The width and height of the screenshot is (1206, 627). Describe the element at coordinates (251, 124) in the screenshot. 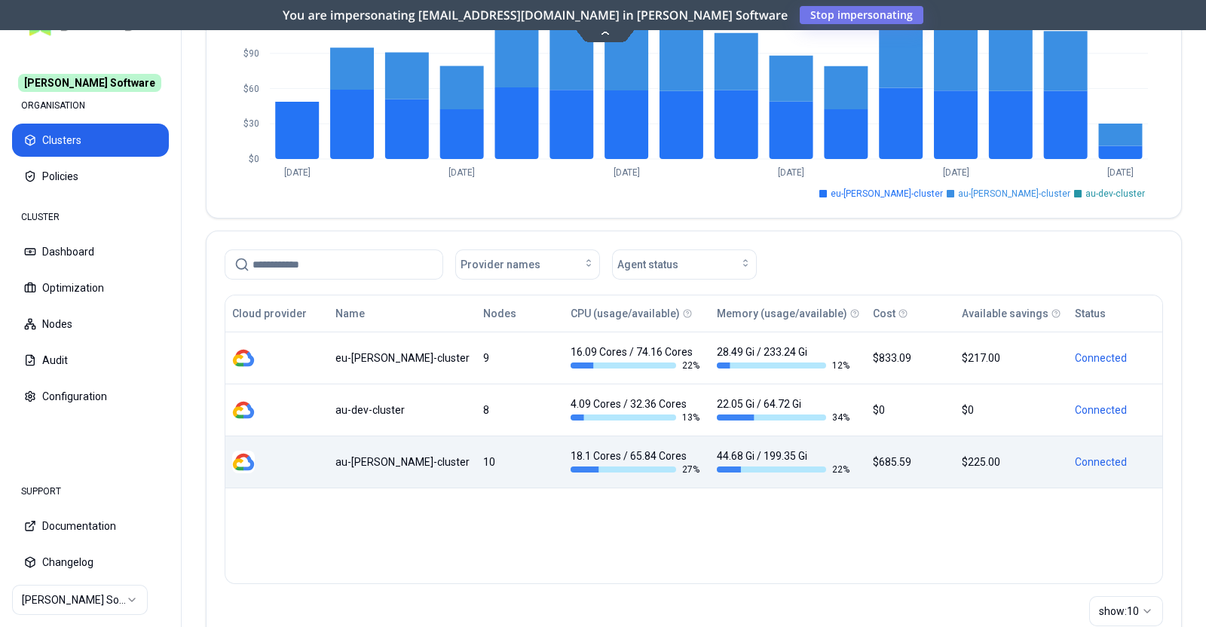

I see `tspan: $30` at that location.